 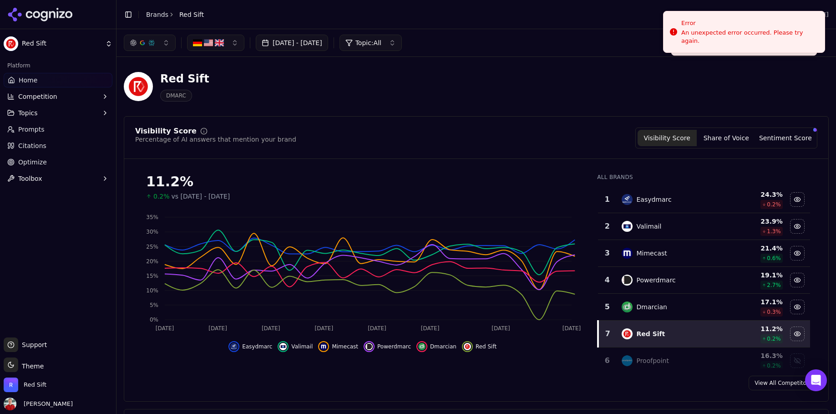 I want to click on button: Competition, so click(x=58, y=97).